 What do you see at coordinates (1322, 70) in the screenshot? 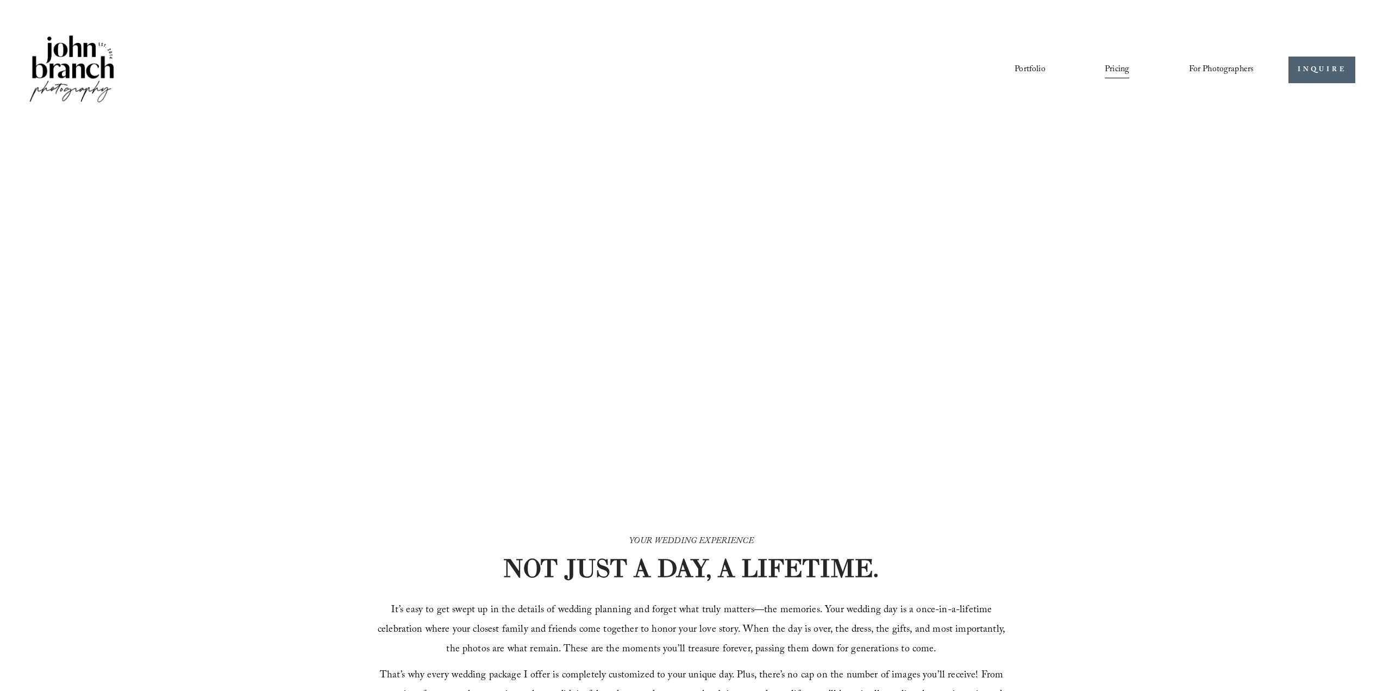
I see `a: INQUIRE` at bounding box center [1322, 70].